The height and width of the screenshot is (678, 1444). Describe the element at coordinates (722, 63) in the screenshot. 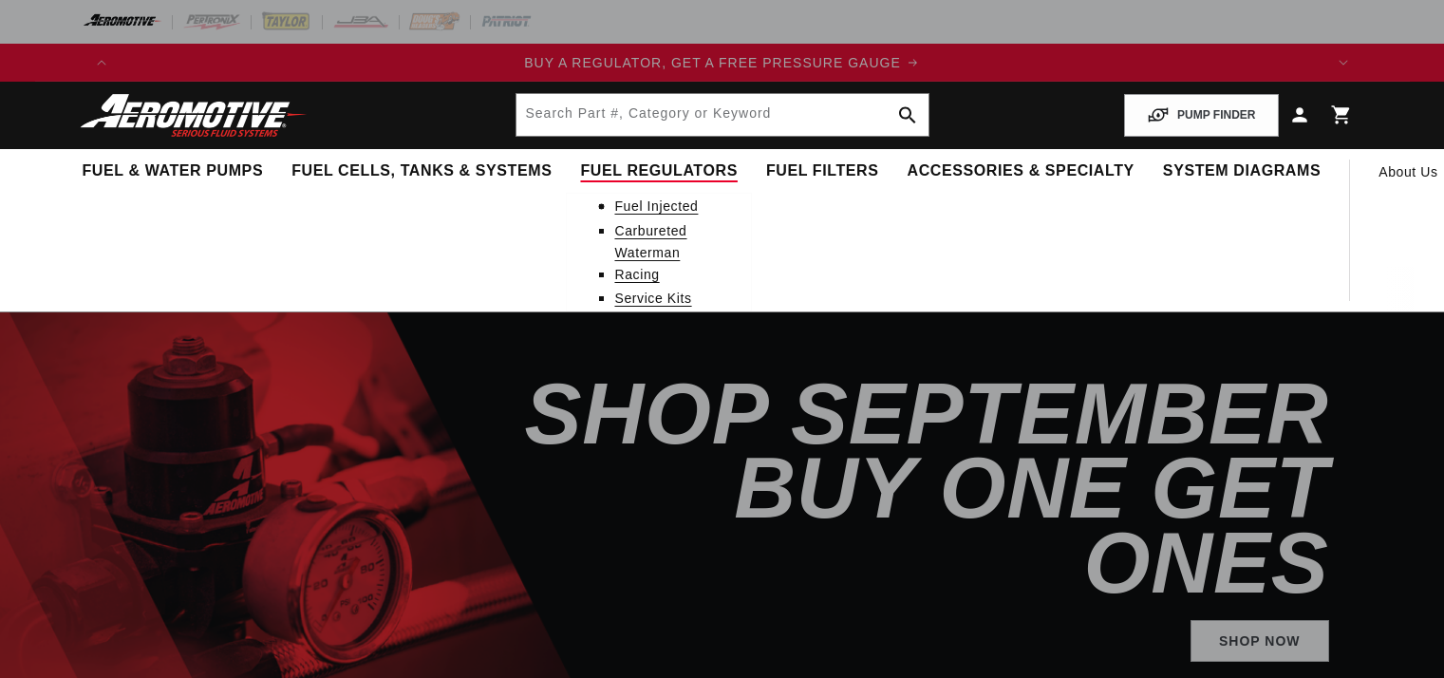

I see `div: Announcement` at that location.